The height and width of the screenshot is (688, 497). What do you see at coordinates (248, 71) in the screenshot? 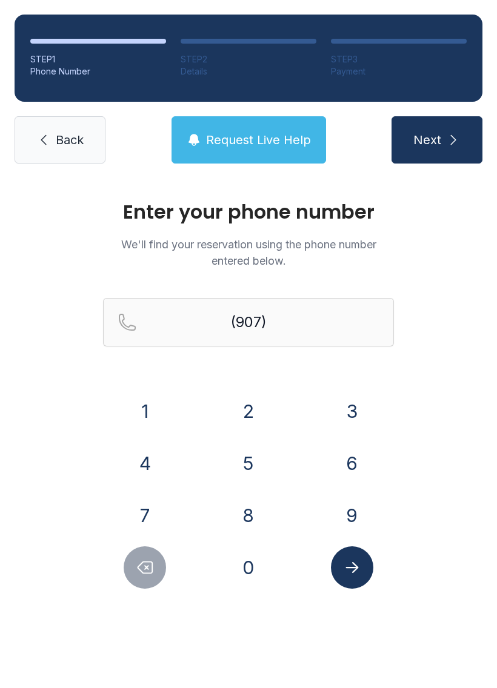
I see `div: Details` at bounding box center [248, 71].